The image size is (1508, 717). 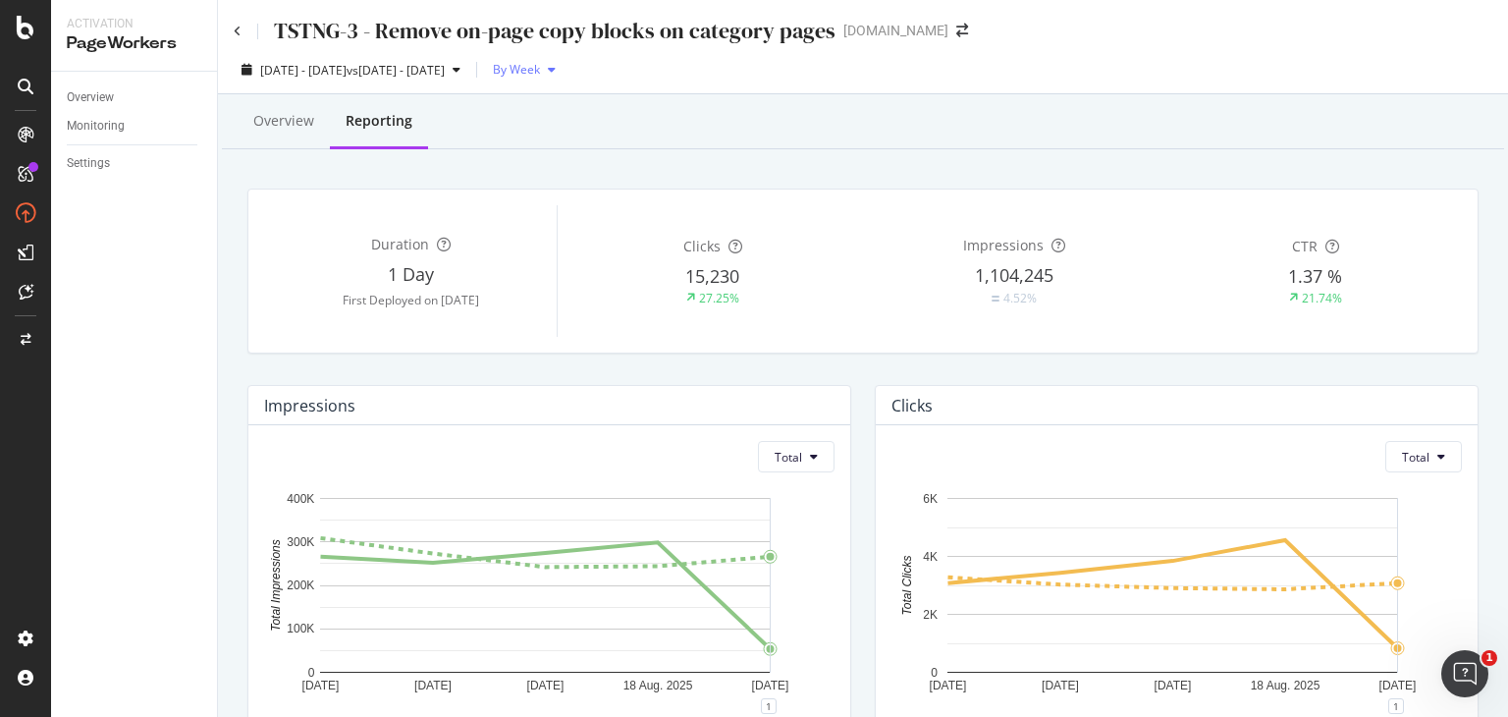 What do you see at coordinates (135, 163) in the screenshot?
I see `a: Settings` at bounding box center [135, 163].